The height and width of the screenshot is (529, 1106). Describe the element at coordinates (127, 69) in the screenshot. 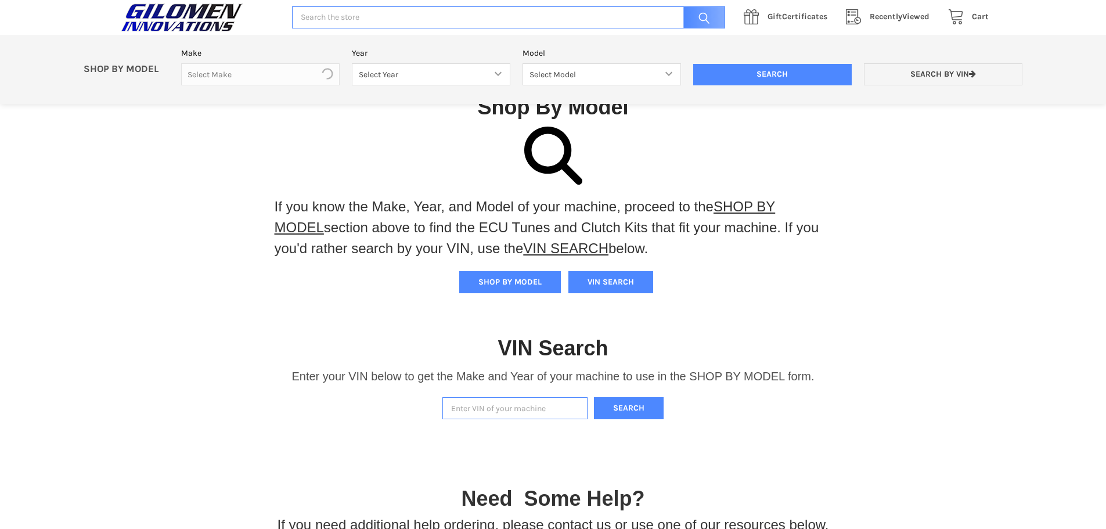

I see `p: SHOP BY MODEL` at that location.